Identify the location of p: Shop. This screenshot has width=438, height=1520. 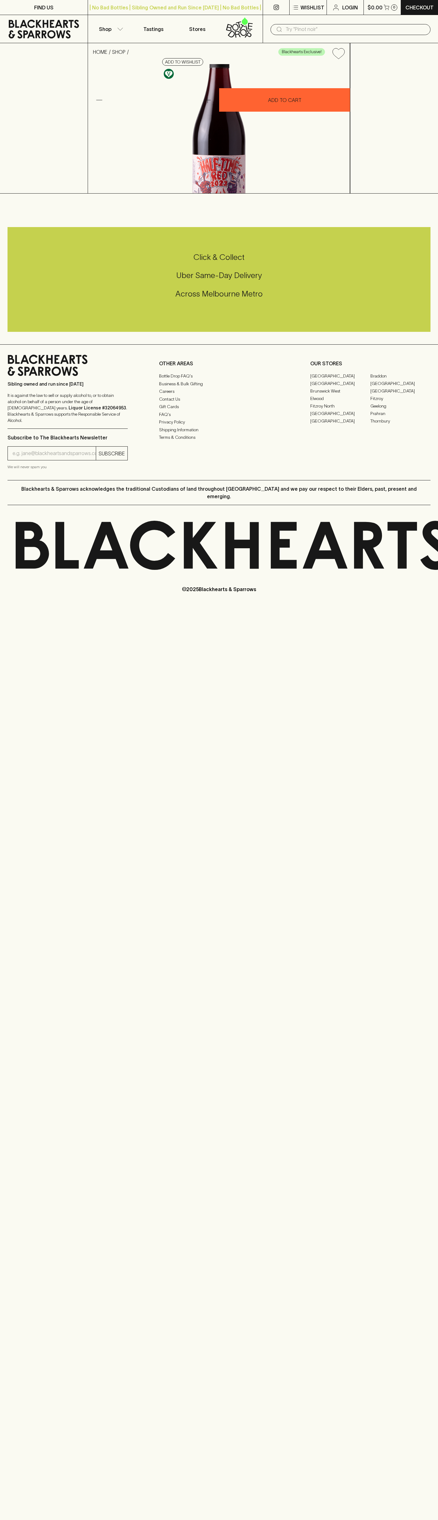
(105, 29).